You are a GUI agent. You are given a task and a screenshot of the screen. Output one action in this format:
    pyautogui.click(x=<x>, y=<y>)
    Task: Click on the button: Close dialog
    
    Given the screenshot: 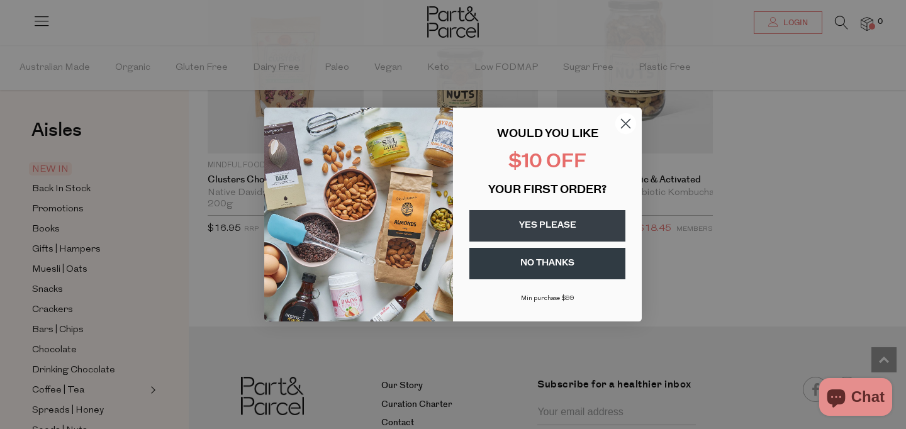 What is the action you would take?
    pyautogui.click(x=625, y=123)
    